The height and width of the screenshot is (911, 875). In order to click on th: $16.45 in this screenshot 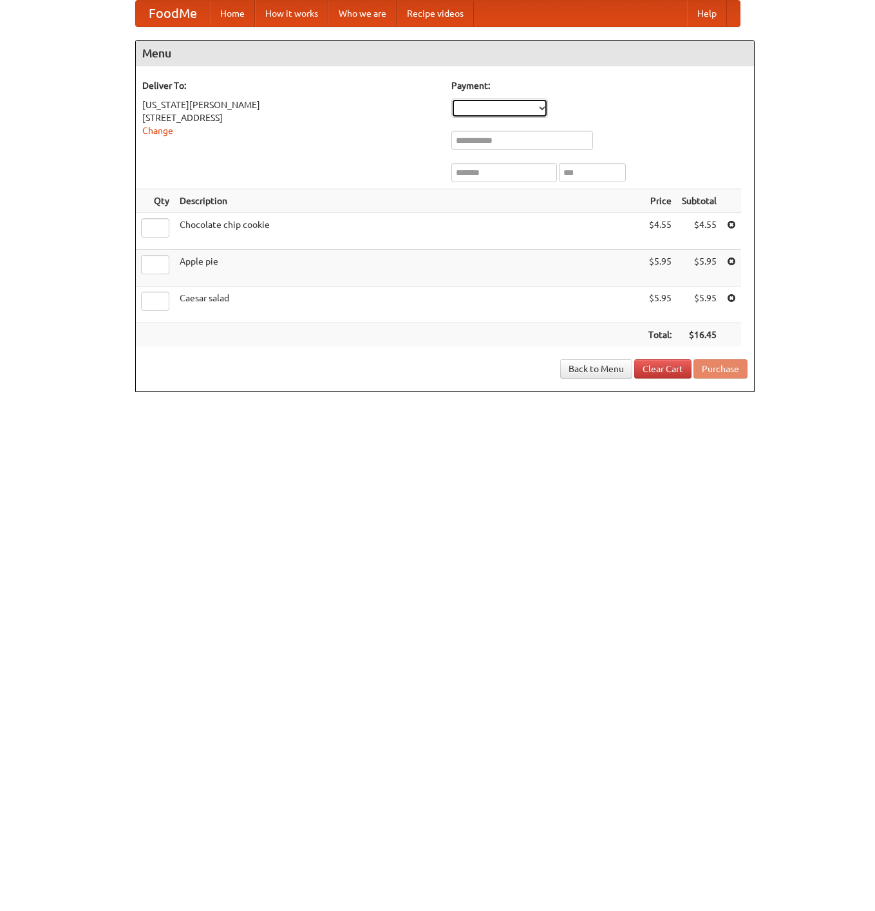, I will do `click(699, 335)`.